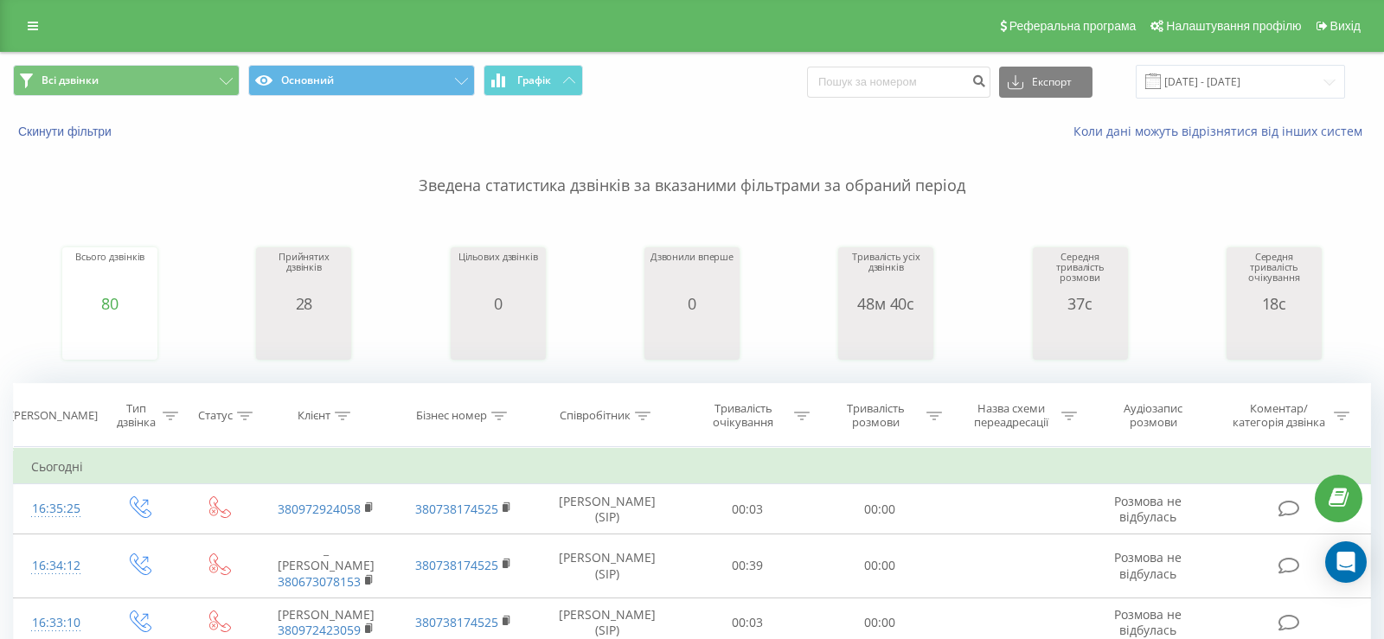 This screenshot has width=1384, height=639. Describe the element at coordinates (67, 131) in the screenshot. I see `button: Скинути фільтри` at that location.